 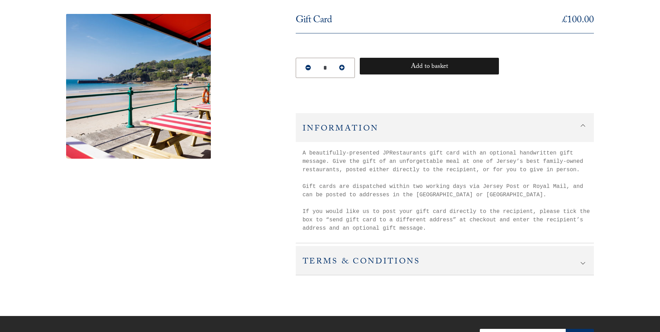 I want to click on h1: Gift Card, so click(x=314, y=21).